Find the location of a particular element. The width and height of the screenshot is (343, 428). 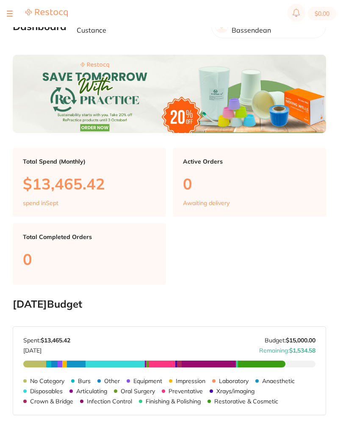

p: Finishing & Polishing is located at coordinates (173, 402).